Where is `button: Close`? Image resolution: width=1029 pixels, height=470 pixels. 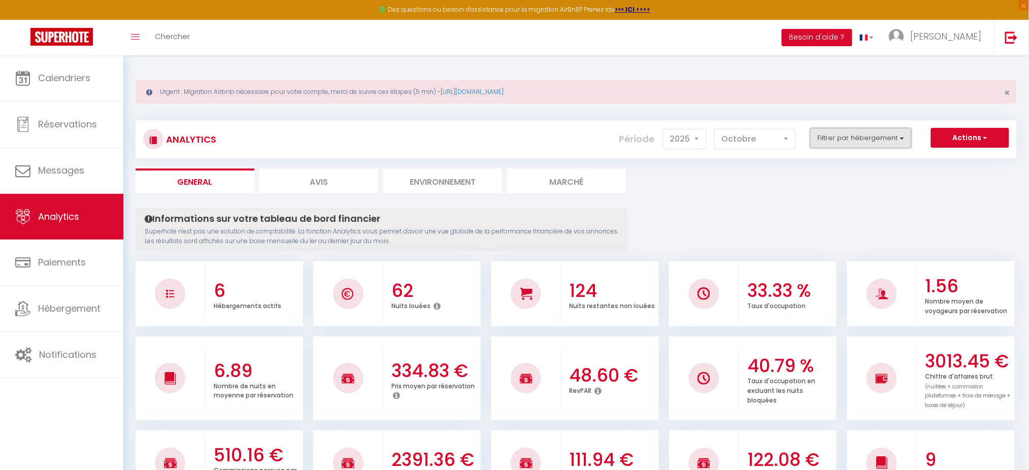
button: Close is located at coordinates (1007, 93).